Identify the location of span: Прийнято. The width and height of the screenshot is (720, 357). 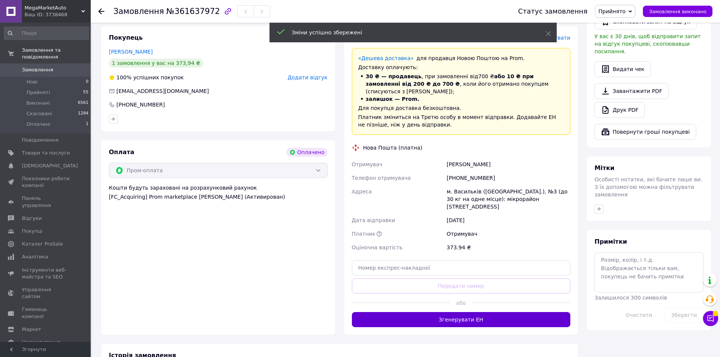
(612, 11).